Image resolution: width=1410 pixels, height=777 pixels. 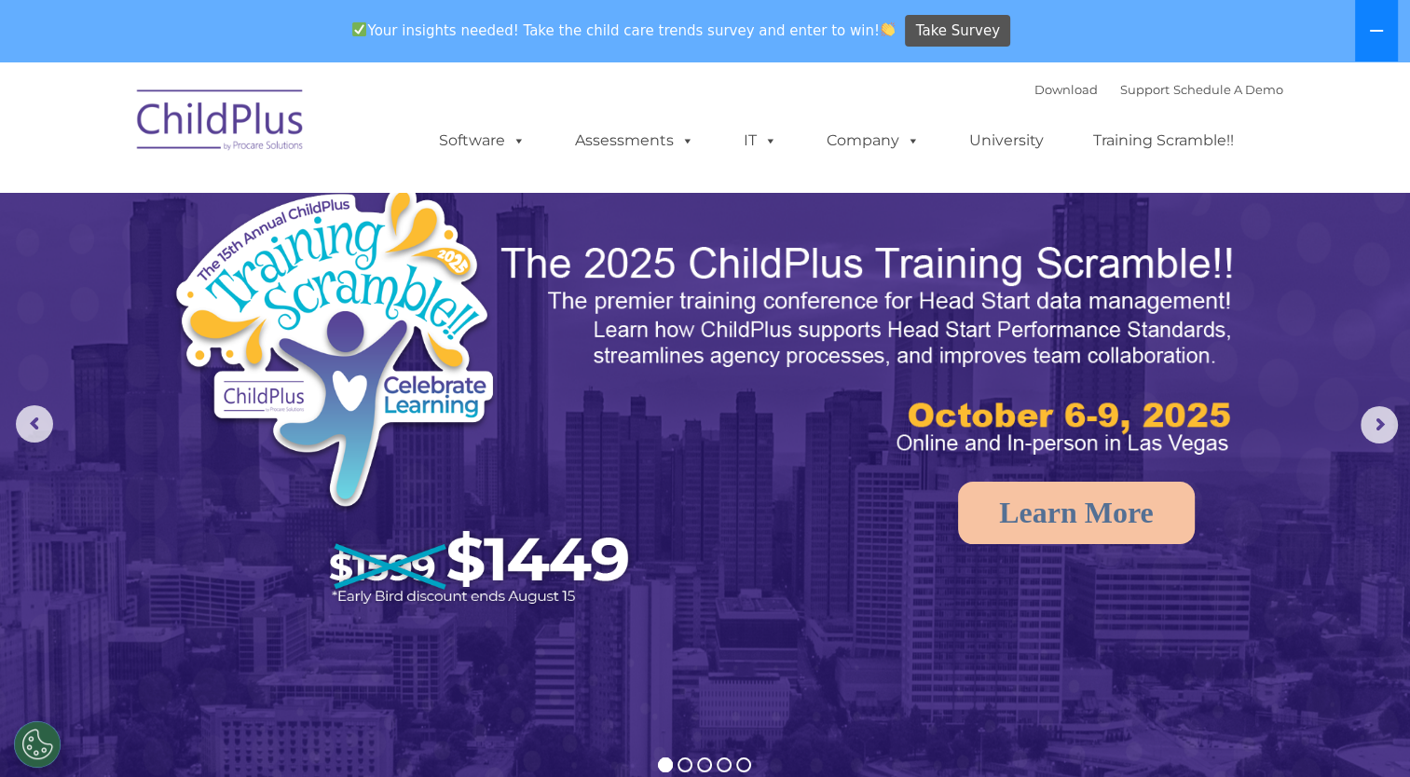 I want to click on a: IT, so click(x=760, y=141).